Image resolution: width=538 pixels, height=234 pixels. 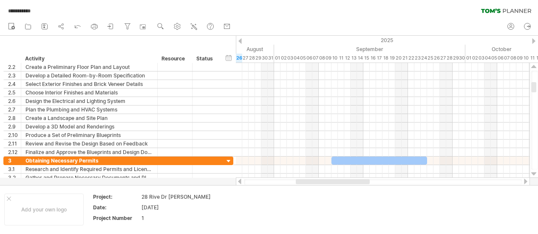 I want to click on div: Design the Electrical and Lighting System, so click(x=89, y=101).